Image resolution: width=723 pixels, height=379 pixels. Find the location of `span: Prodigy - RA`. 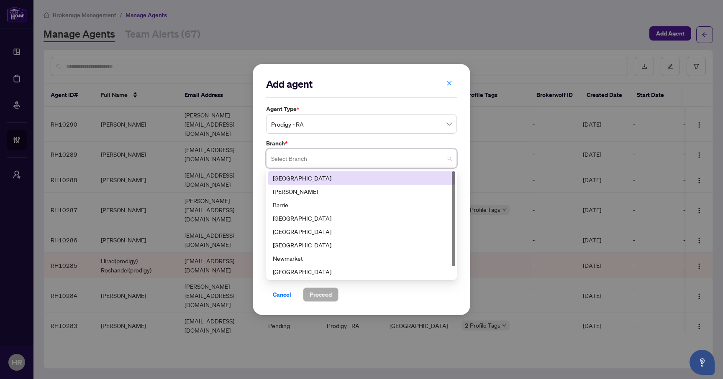

span: Prodigy - RA is located at coordinates (361, 124).